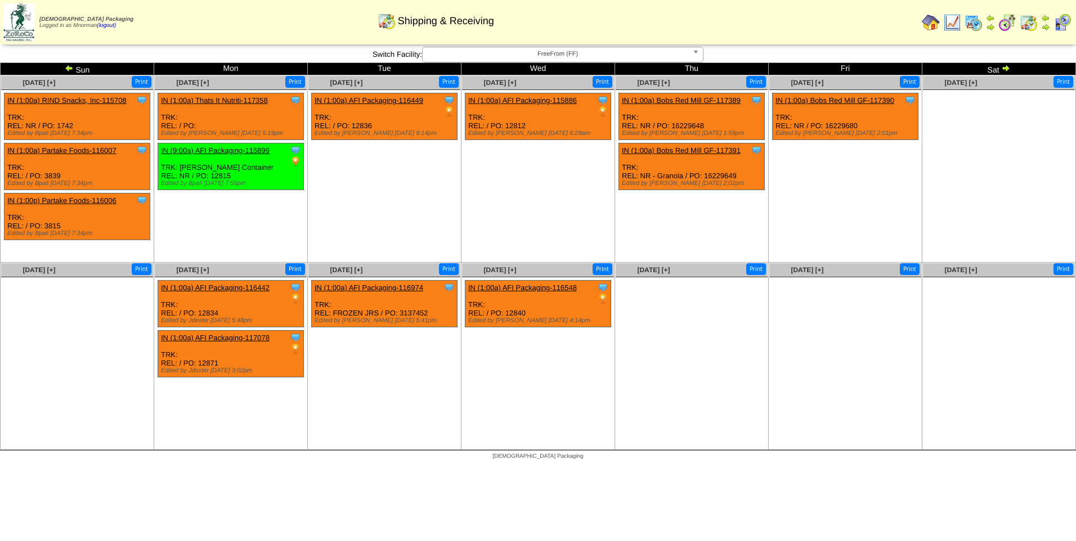 This screenshot has height=541, width=1076. I want to click on a: IN (1:00a) AFI Packaging-116548, so click(522, 287).